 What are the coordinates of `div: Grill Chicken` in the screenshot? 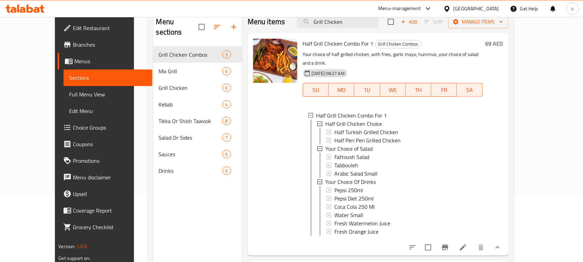 It's located at (191, 88).